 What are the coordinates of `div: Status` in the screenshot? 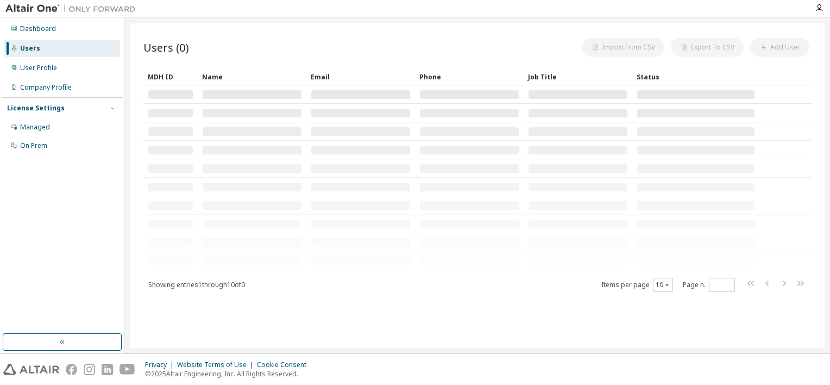 It's located at (696, 77).